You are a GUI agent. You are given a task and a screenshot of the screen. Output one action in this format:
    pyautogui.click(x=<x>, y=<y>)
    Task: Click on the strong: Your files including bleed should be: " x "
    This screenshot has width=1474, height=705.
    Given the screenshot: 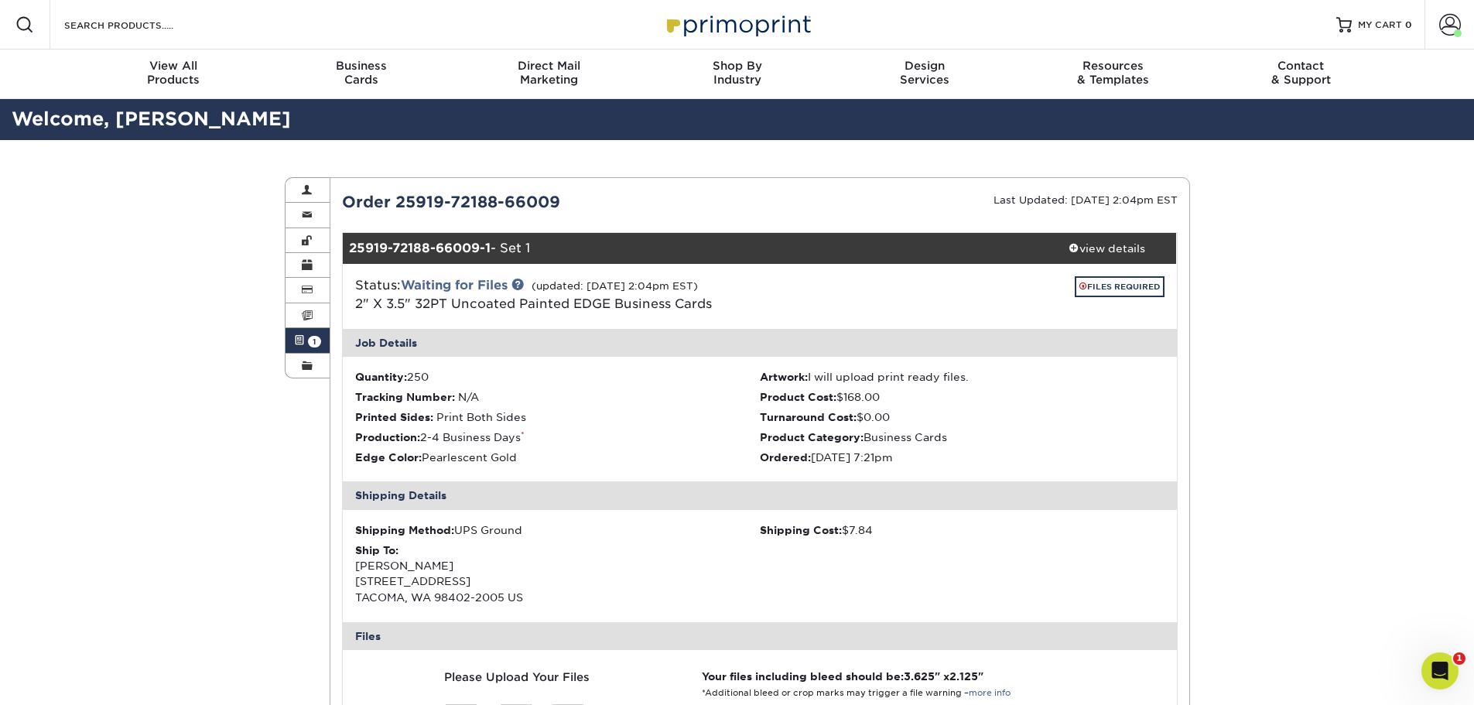 What is the action you would take?
    pyautogui.click(x=843, y=676)
    